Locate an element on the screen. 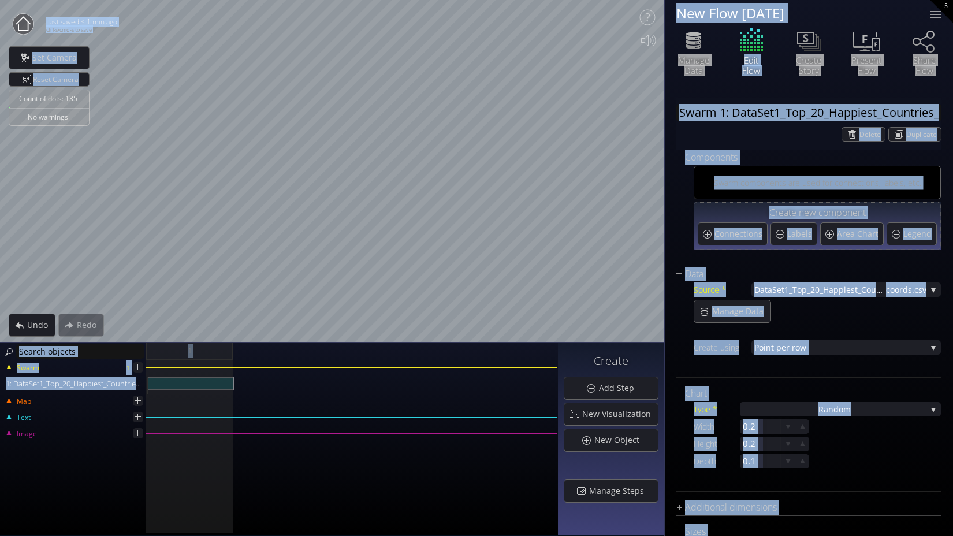 The width and height of the screenshot is (953, 536). div: 1: DataSet1_Top_20_Happiest_Countries_2017_2023_with_coords.csv is located at coordinates (74, 384).